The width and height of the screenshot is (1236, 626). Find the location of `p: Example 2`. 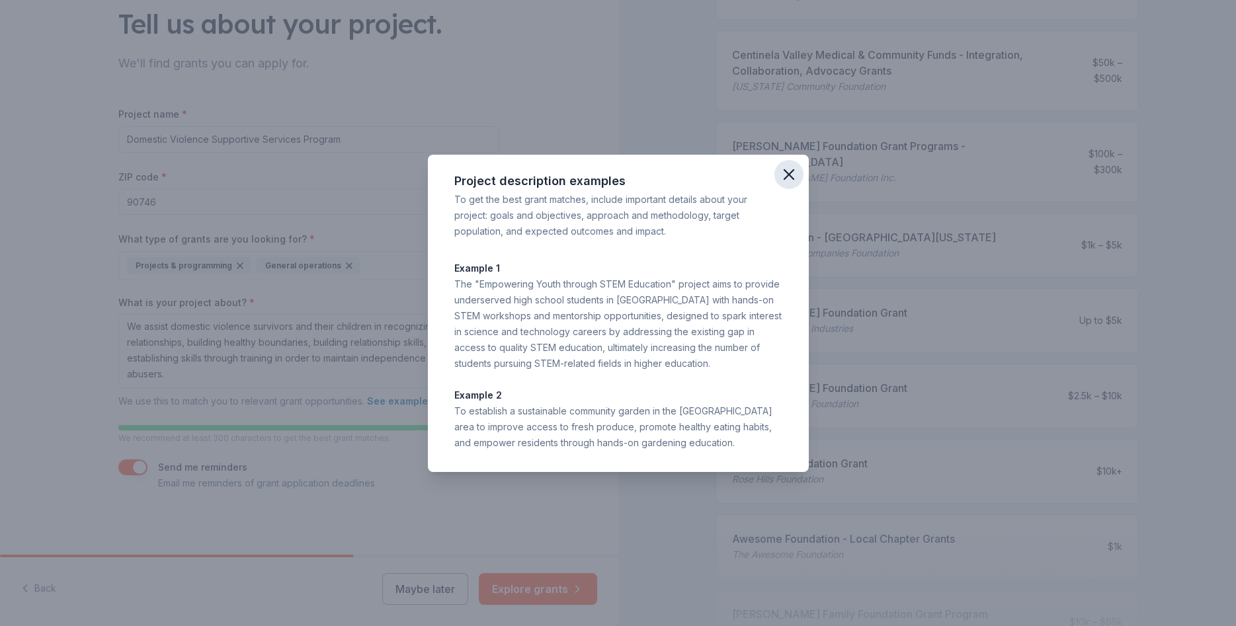

p: Example 2 is located at coordinates (618, 395).